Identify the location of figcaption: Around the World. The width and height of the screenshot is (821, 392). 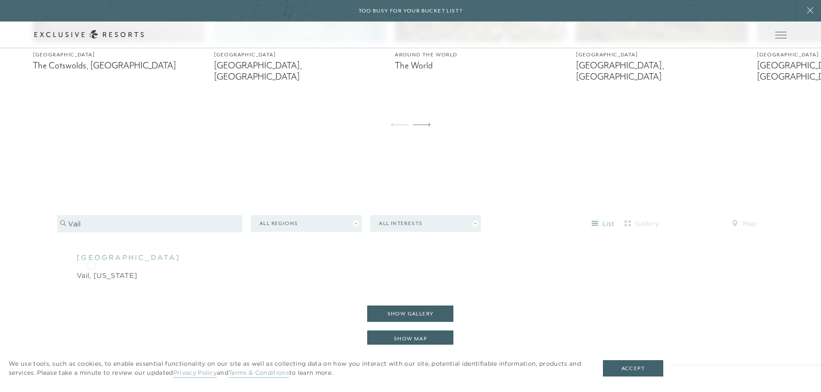
(481, 55).